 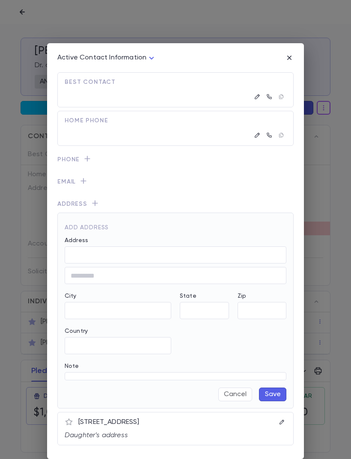 What do you see at coordinates (242, 296) in the screenshot?
I see `label: Zip` at bounding box center [242, 296].